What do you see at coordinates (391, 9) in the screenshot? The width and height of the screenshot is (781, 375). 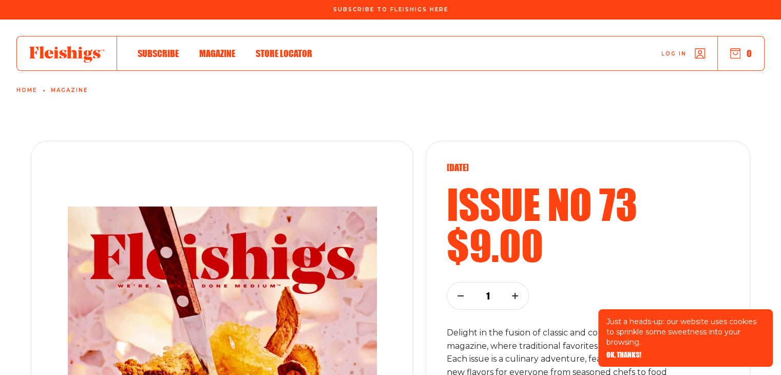 I see `a: Subscribe To Fleishigs Here` at bounding box center [391, 9].